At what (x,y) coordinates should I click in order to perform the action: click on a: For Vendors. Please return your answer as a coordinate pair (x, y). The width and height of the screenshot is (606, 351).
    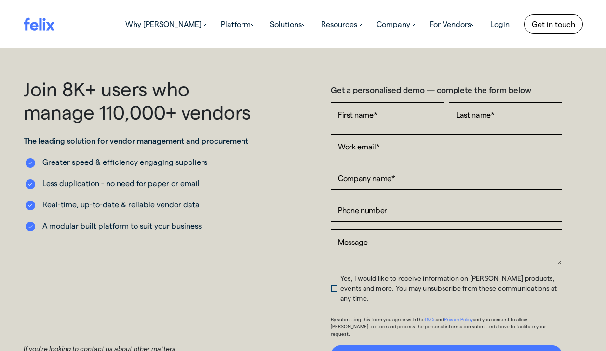
    Looking at the image, I should click on (453, 24).